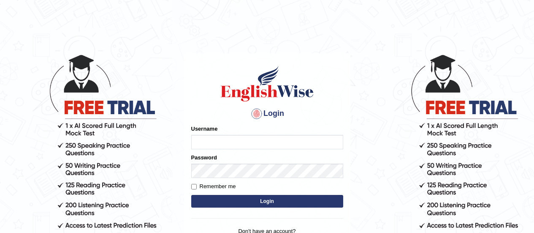 The height and width of the screenshot is (233, 534). Describe the element at coordinates (267, 114) in the screenshot. I see `h4: Login` at that location.